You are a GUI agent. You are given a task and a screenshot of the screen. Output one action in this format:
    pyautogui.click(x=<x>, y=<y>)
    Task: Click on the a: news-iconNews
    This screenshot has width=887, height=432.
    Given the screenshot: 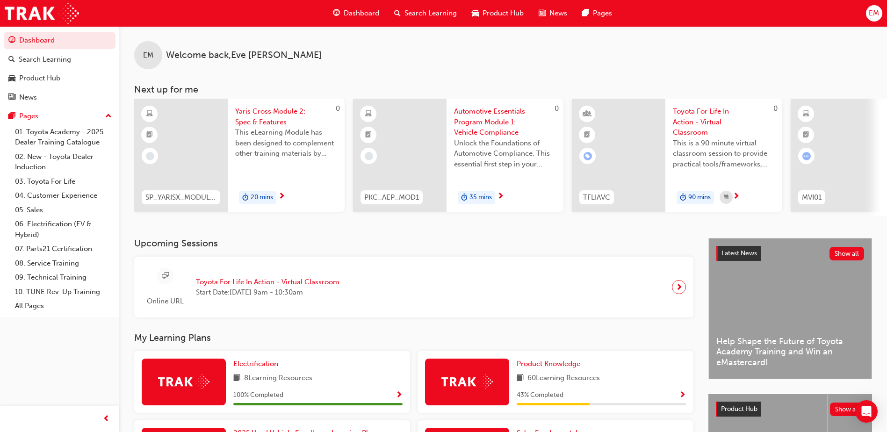 What is the action you would take?
    pyautogui.click(x=553, y=13)
    